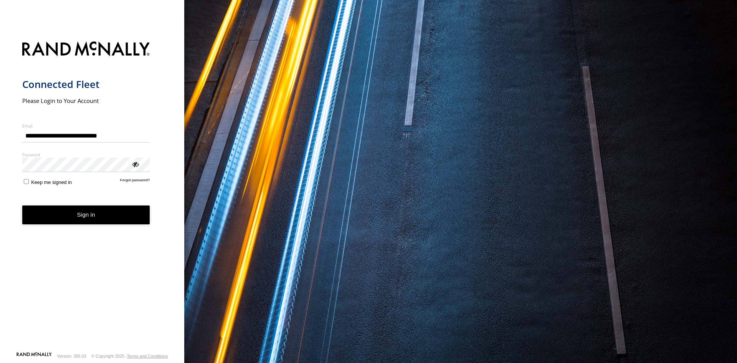  What do you see at coordinates (86, 84) in the screenshot?
I see `h1: Connected Fleet` at bounding box center [86, 84].